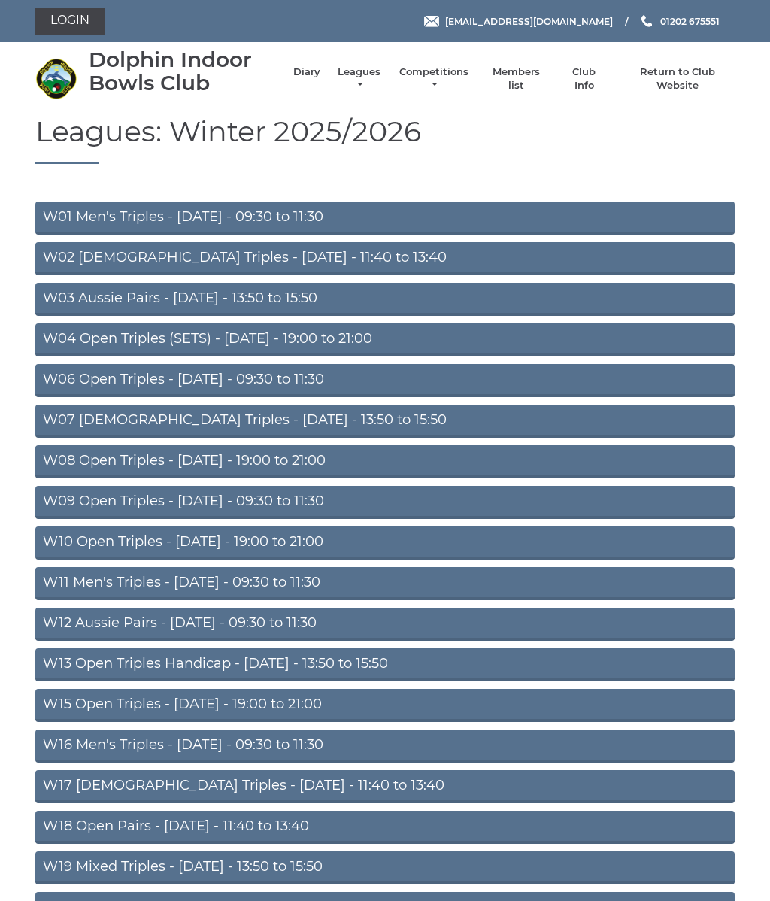 This screenshot has height=901, width=770. Describe the element at coordinates (679, 21) in the screenshot. I see `a: Phone us 01202 675551` at that location.